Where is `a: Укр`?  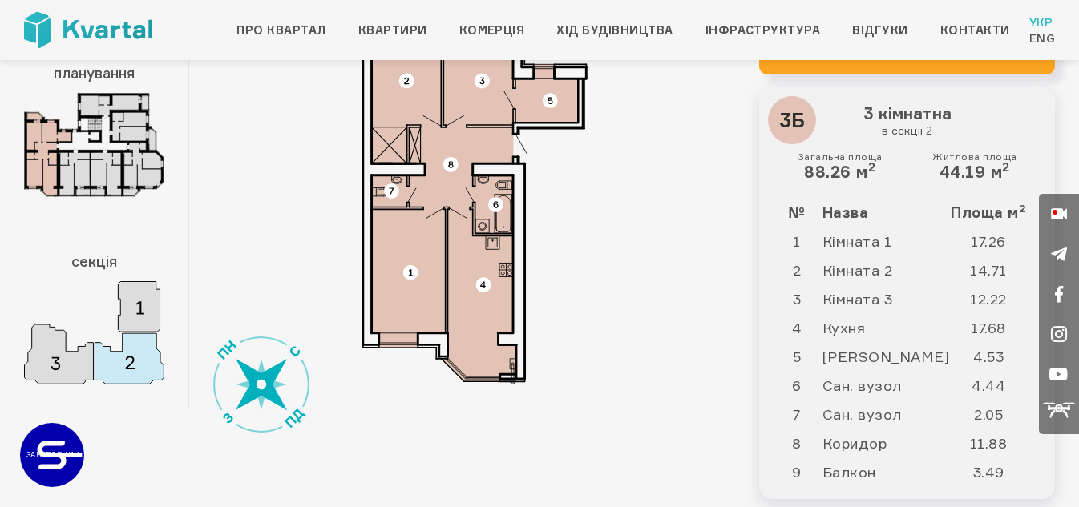 a: Укр is located at coordinates (1042, 22).